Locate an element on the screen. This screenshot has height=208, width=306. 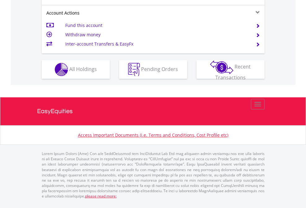
a: please read more: is located at coordinates (101, 195).